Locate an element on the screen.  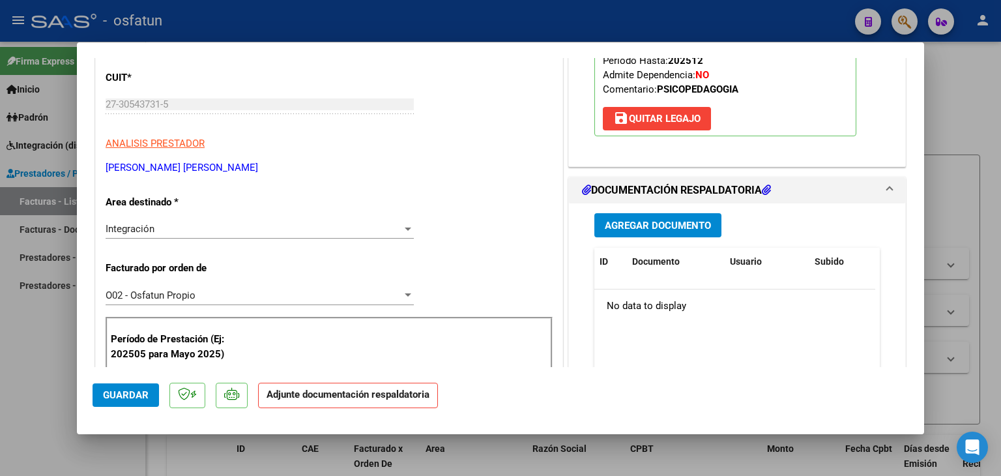
div: No data to display is located at coordinates (735, 306).